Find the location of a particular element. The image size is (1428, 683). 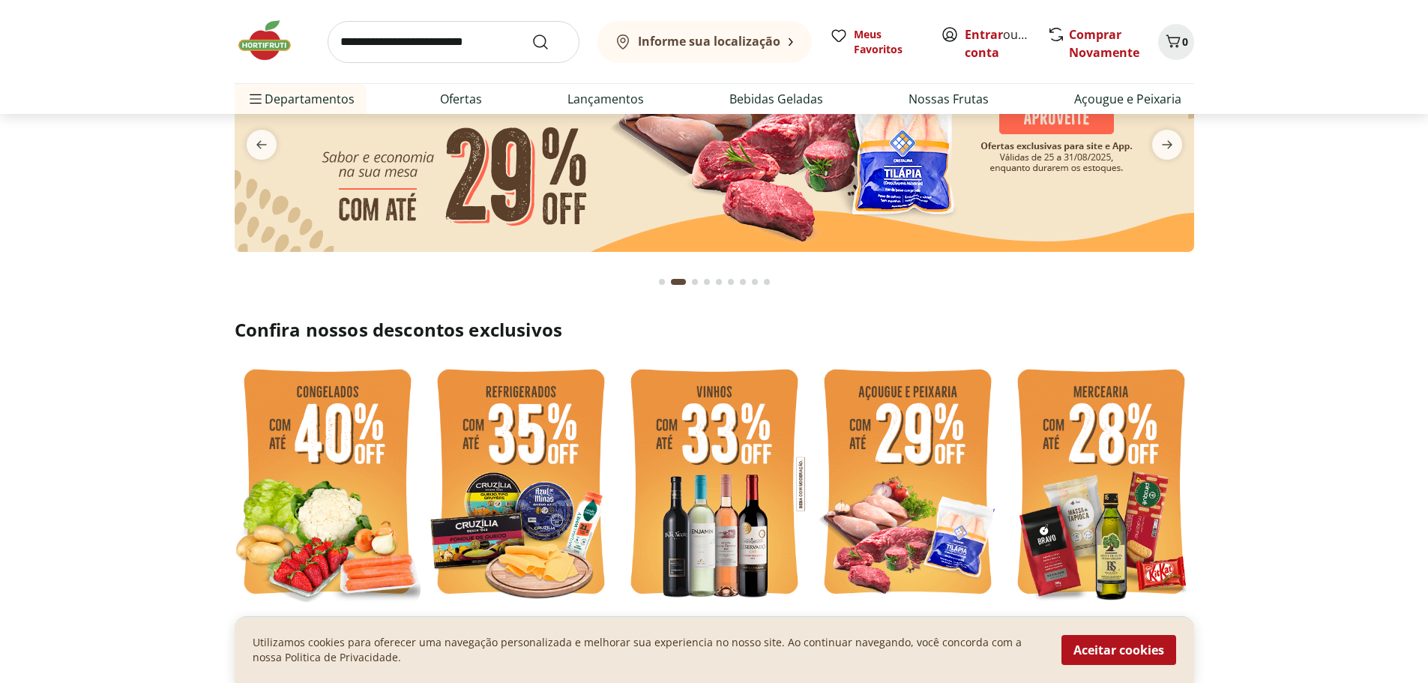

img: mercearia is located at coordinates (1101, 483).